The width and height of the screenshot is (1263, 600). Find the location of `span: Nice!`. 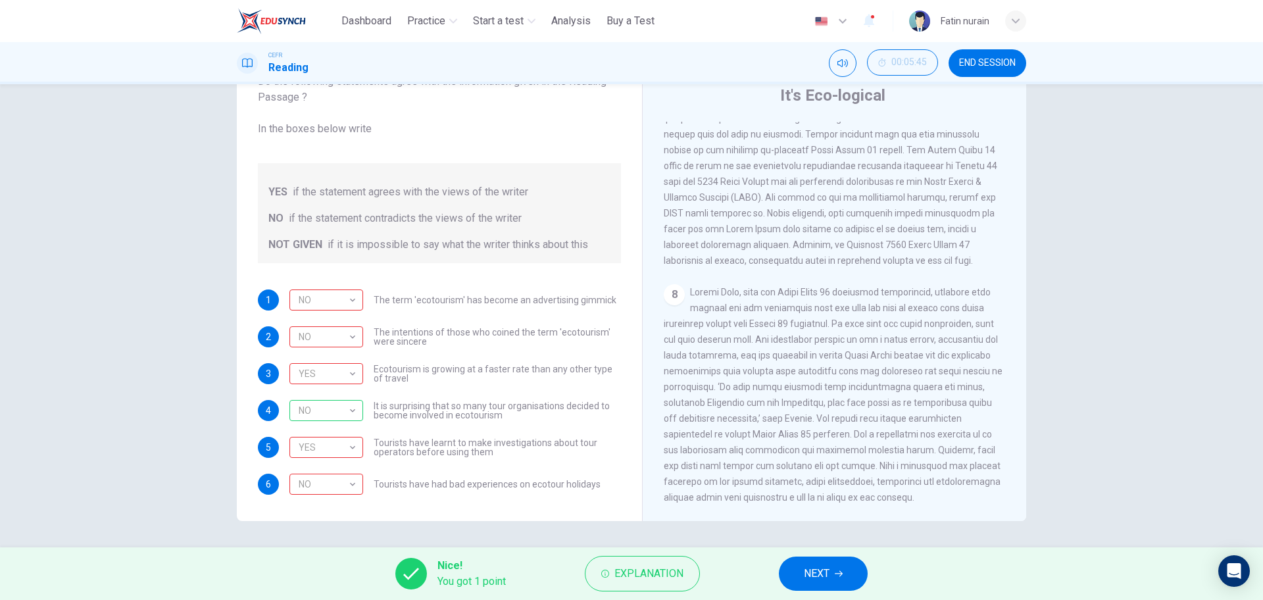

span: Nice! is located at coordinates (472, 566).